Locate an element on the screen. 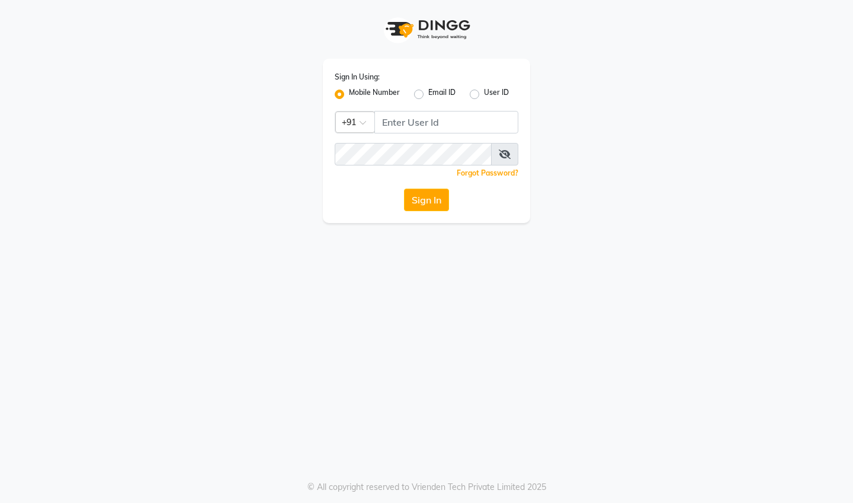  label: Email ID is located at coordinates (442, 94).